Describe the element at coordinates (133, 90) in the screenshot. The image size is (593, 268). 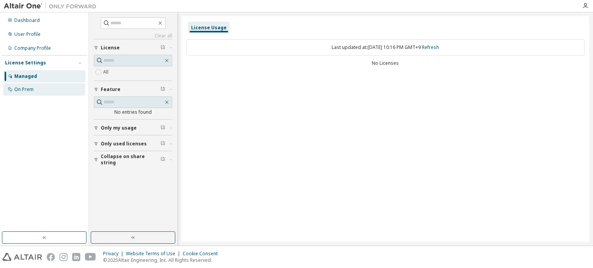
I see `button: Feature` at that location.